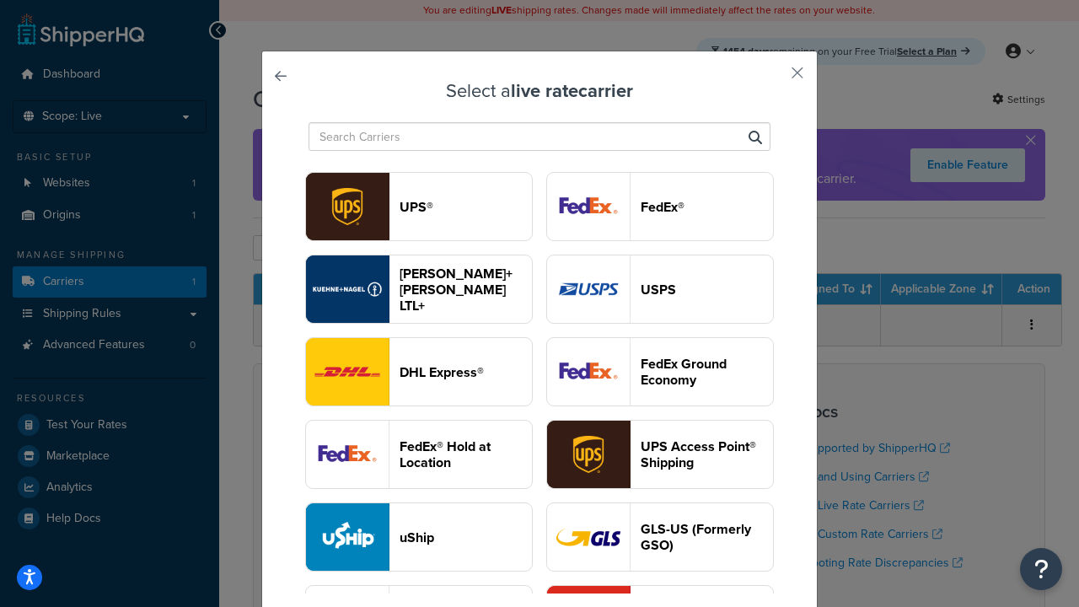 The height and width of the screenshot is (607, 1079). What do you see at coordinates (571, 90) in the screenshot?
I see `strong: live rate carrier` at bounding box center [571, 90].